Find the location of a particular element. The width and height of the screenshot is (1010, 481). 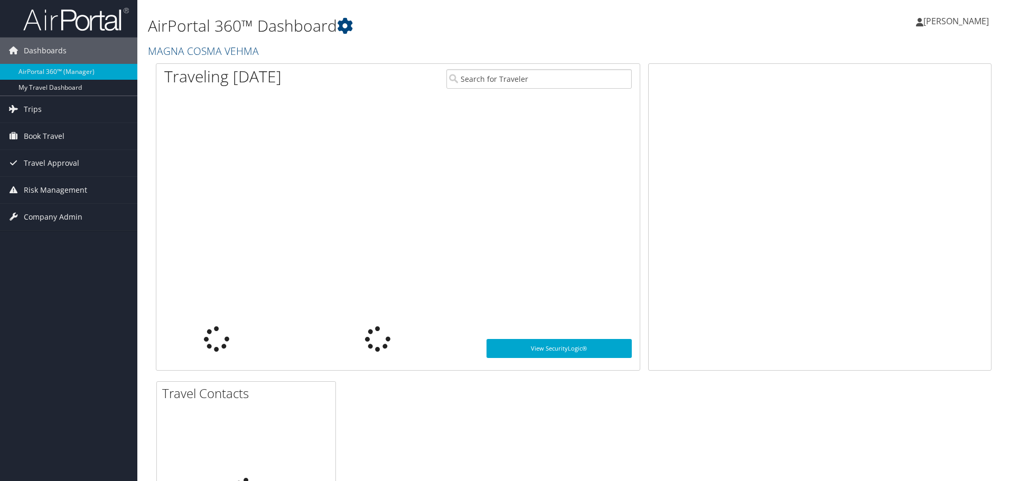

span: Dashboards is located at coordinates (45, 51).